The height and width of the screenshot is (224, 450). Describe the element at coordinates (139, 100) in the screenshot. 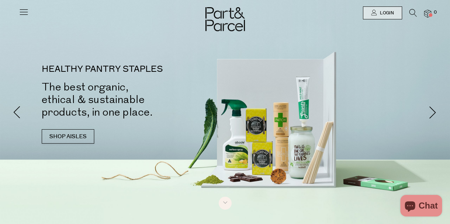

I see `h2: The best organic, ethical & sustainable products, in one place.` at that location.